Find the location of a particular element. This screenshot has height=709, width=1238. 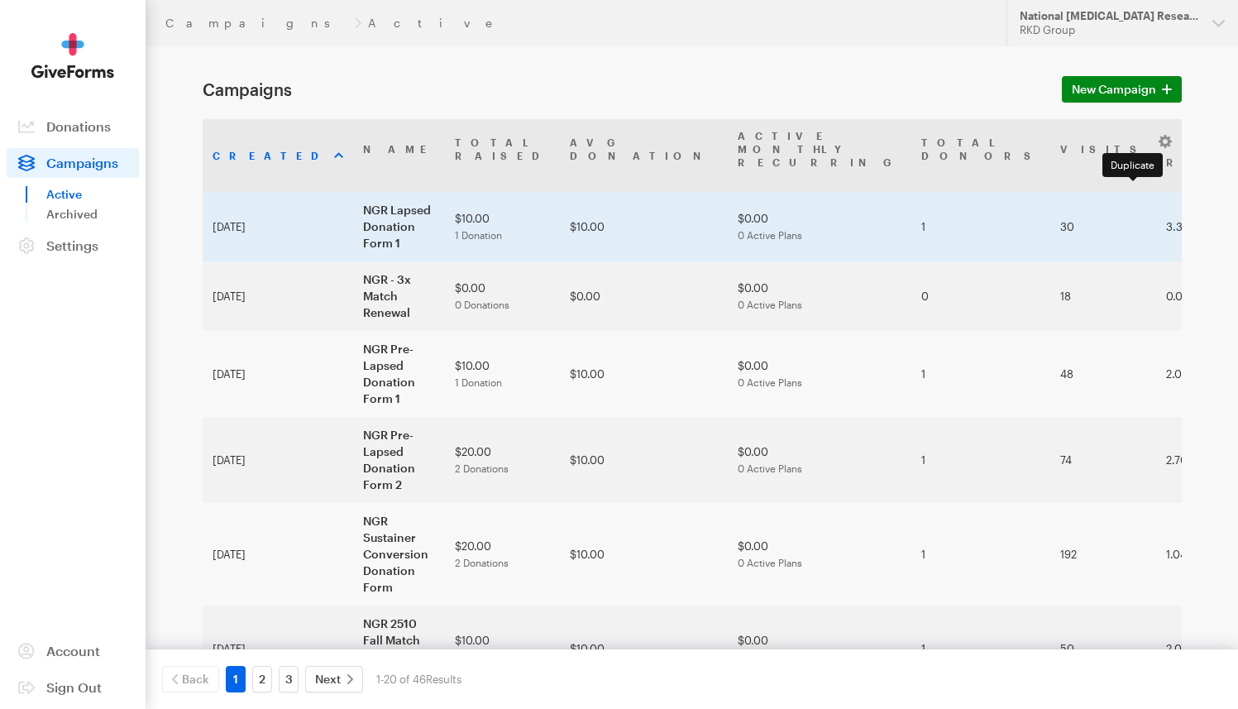

td: 18 is located at coordinates (1103, 296).